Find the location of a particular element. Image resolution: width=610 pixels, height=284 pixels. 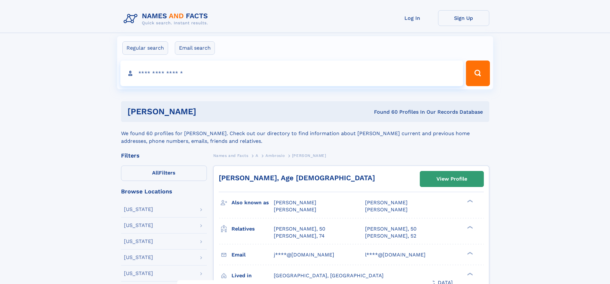

input: search input is located at coordinates (292, 73).